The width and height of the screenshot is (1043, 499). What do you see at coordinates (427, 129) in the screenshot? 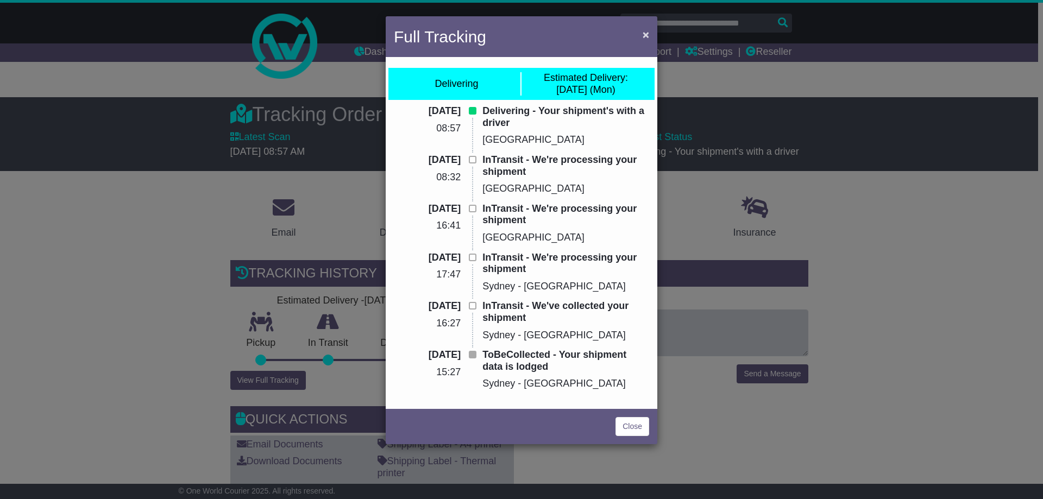
I see `p: 08:57` at bounding box center [427, 129].